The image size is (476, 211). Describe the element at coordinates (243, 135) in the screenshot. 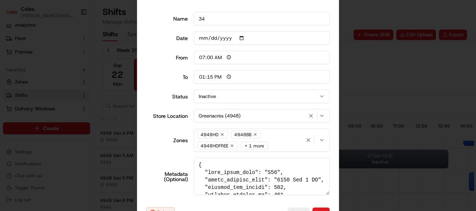

I see `span: 4948BB` at that location.